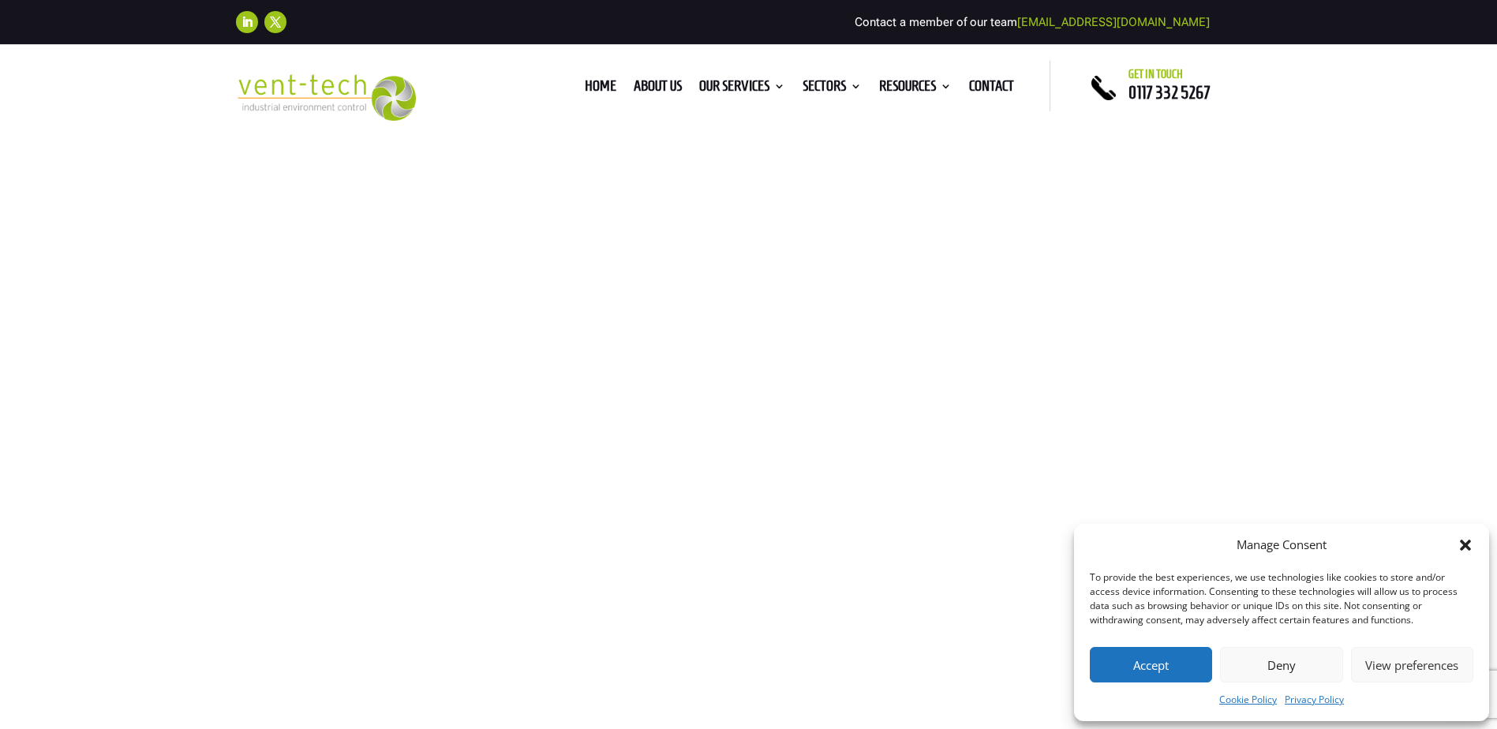 This screenshot has width=1497, height=729. Describe the element at coordinates (1314, 700) in the screenshot. I see `a: Privacy Policy` at that location.